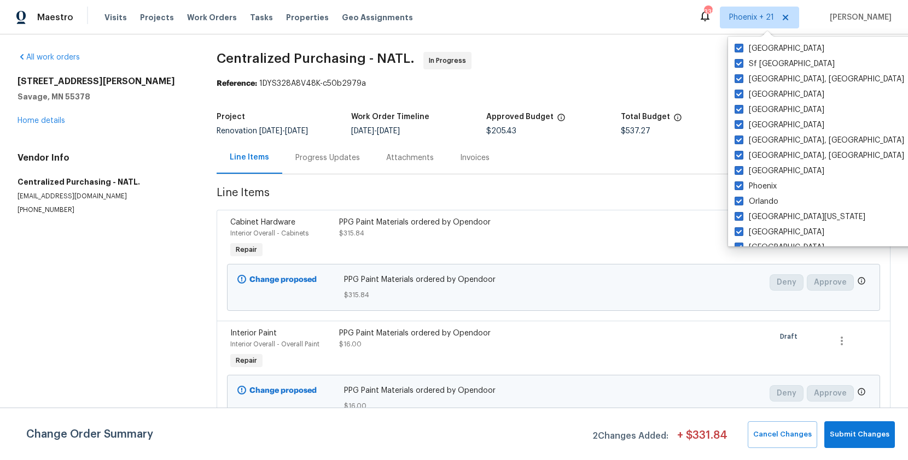  I want to click on span: In Progress, so click(449, 61).